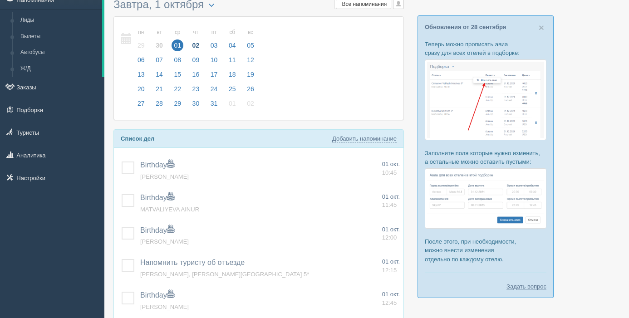 The width and height of the screenshot is (629, 318). Describe the element at coordinates (196, 74) in the screenshot. I see `span: 16` at that location.